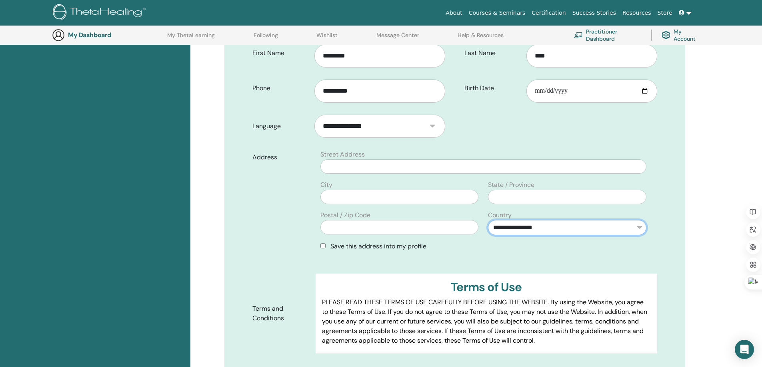 The image size is (762, 367). What do you see at coordinates (326, 185) in the screenshot?
I see `label: City` at bounding box center [326, 185].